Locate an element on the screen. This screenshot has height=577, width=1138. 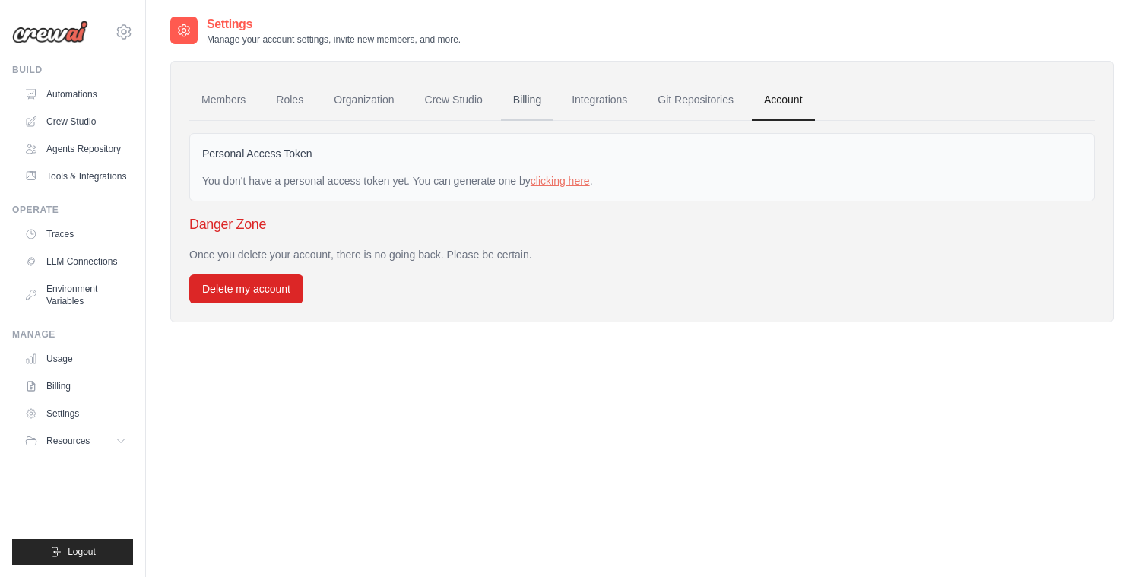
a: Git Repositories is located at coordinates (696, 100).